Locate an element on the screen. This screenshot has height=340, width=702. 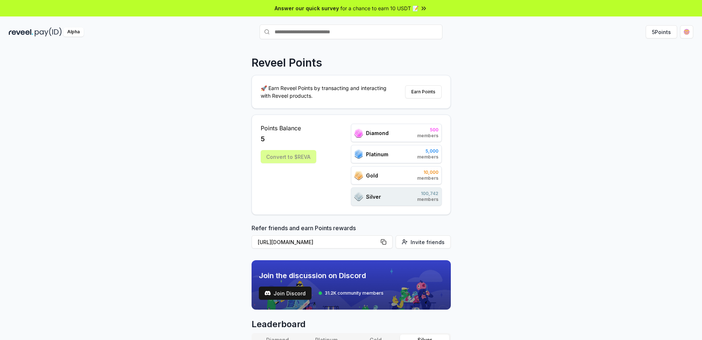
span: Silver is located at coordinates (373, 196).